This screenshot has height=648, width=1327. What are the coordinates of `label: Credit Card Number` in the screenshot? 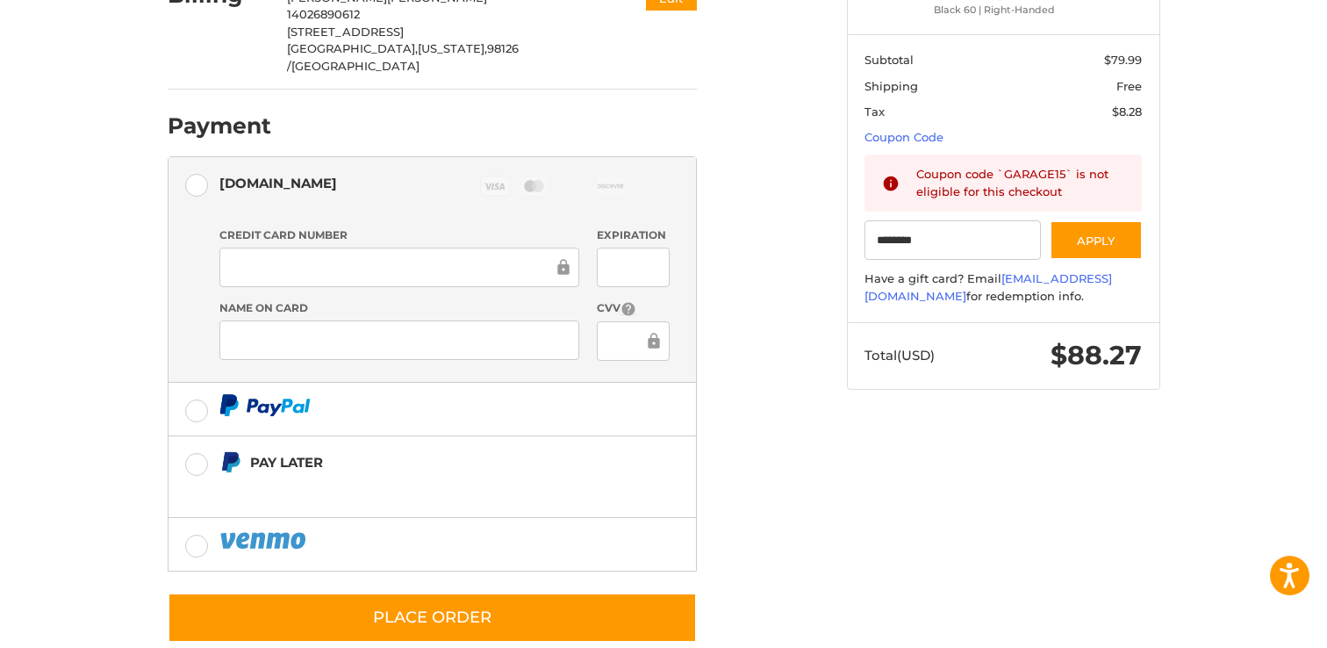 It's located at (399, 235).